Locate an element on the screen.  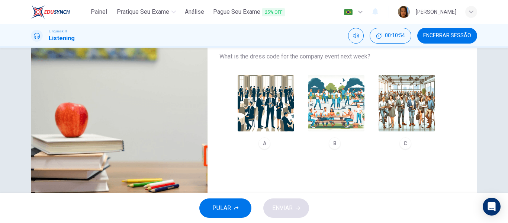
span: PULAR is located at coordinates (222, 208).